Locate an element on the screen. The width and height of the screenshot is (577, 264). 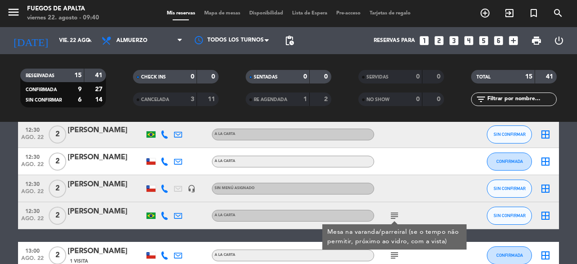
strong: 11 is located at coordinates (212, 99).